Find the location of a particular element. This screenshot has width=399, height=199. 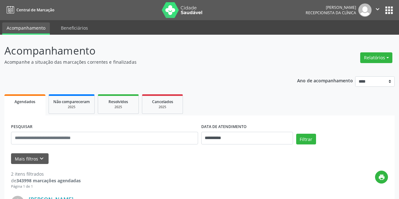

span: Central de Marcação is located at coordinates (35, 10).